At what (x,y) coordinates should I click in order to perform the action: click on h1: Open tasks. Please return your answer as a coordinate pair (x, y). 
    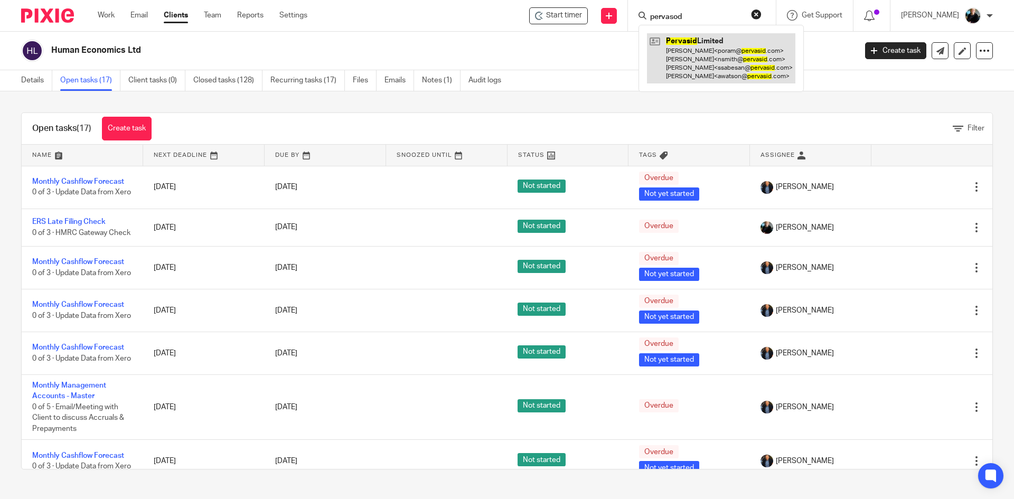
    Looking at the image, I should click on (62, 128).